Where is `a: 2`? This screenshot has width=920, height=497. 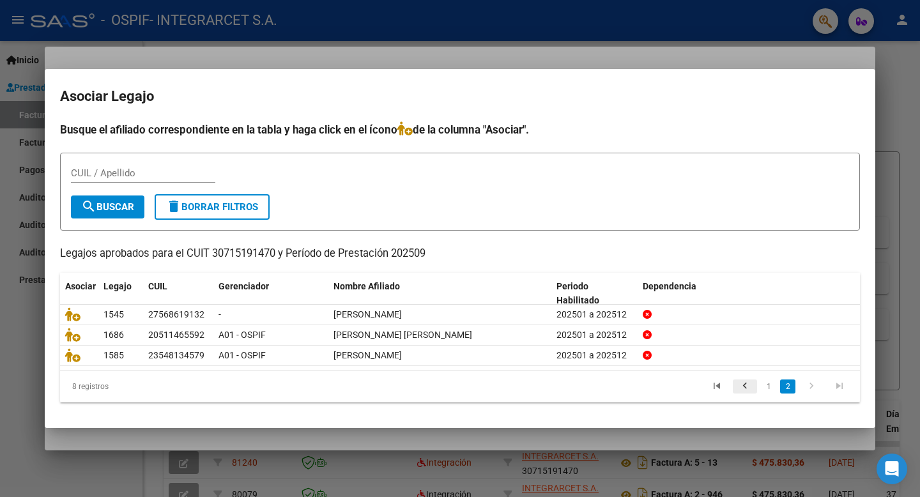
a: 2 is located at coordinates (788, 386).